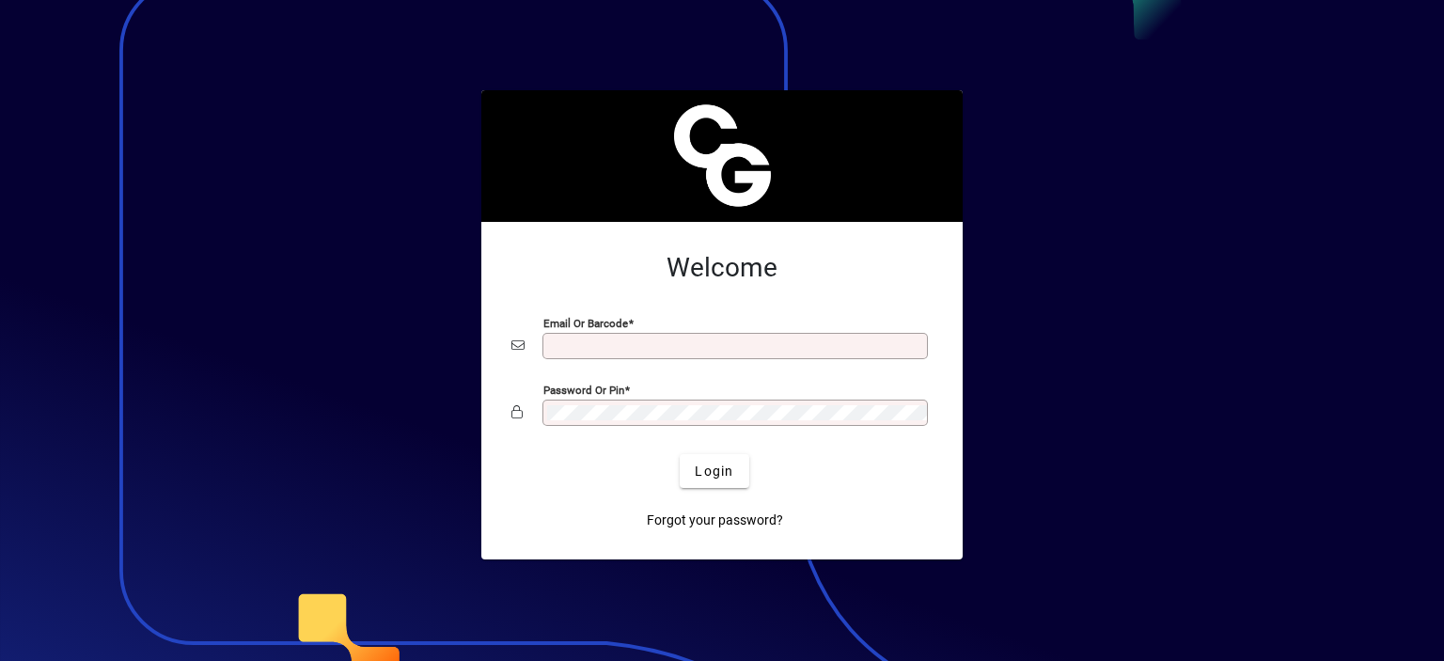  I want to click on button: Login, so click(714, 471).